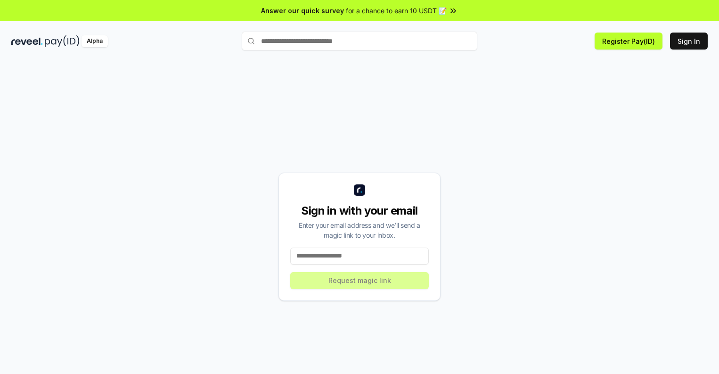 The image size is (719, 374). What do you see at coordinates (359, 211) in the screenshot?
I see `div: Sign in with your email` at bounding box center [359, 211].